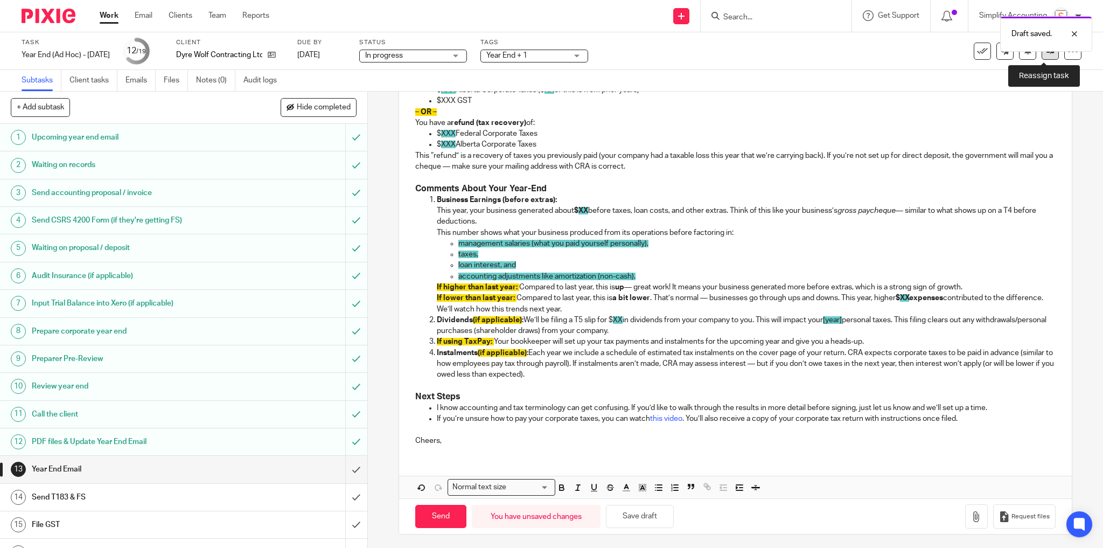  I want to click on p: I know accounting and tax terminology can get confusing. If you’d like to walk through the result..., so click(746, 408).